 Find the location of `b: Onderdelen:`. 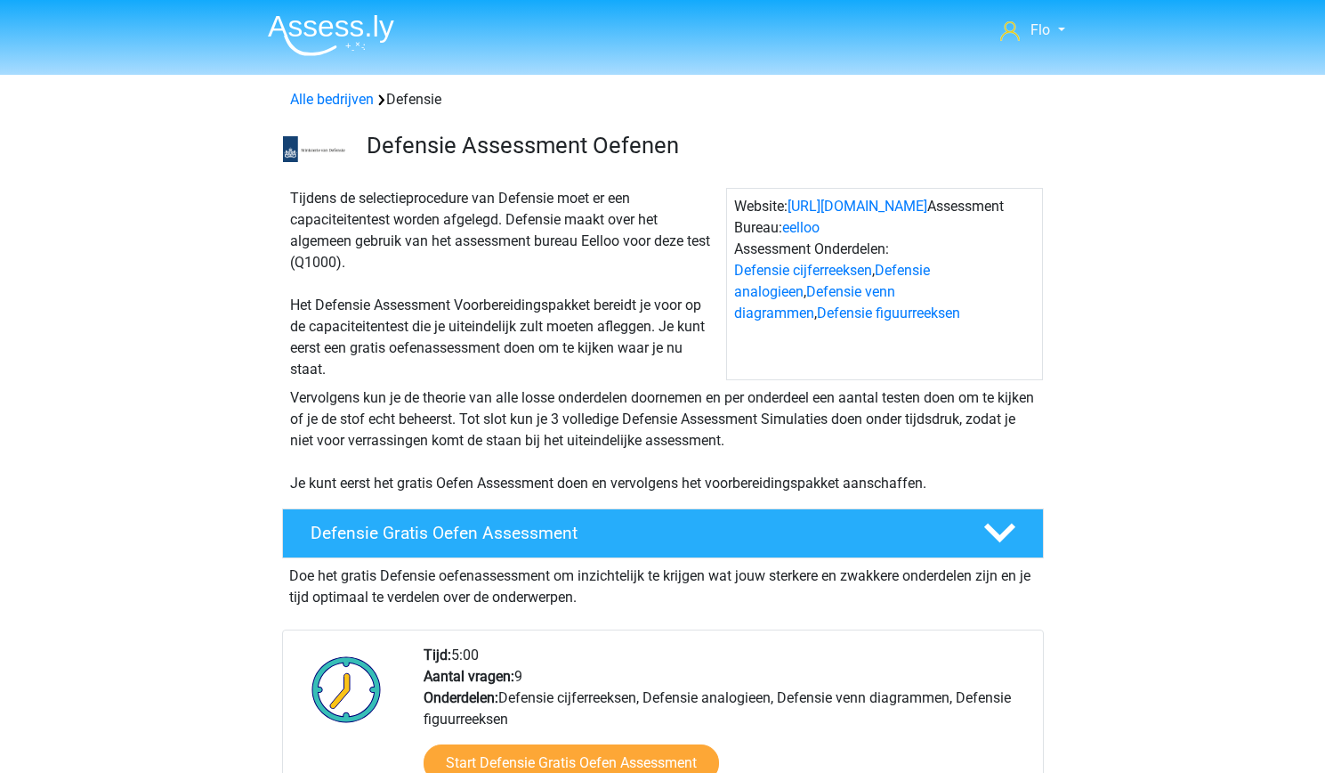

b: Onderdelen: is located at coordinates (461, 697).